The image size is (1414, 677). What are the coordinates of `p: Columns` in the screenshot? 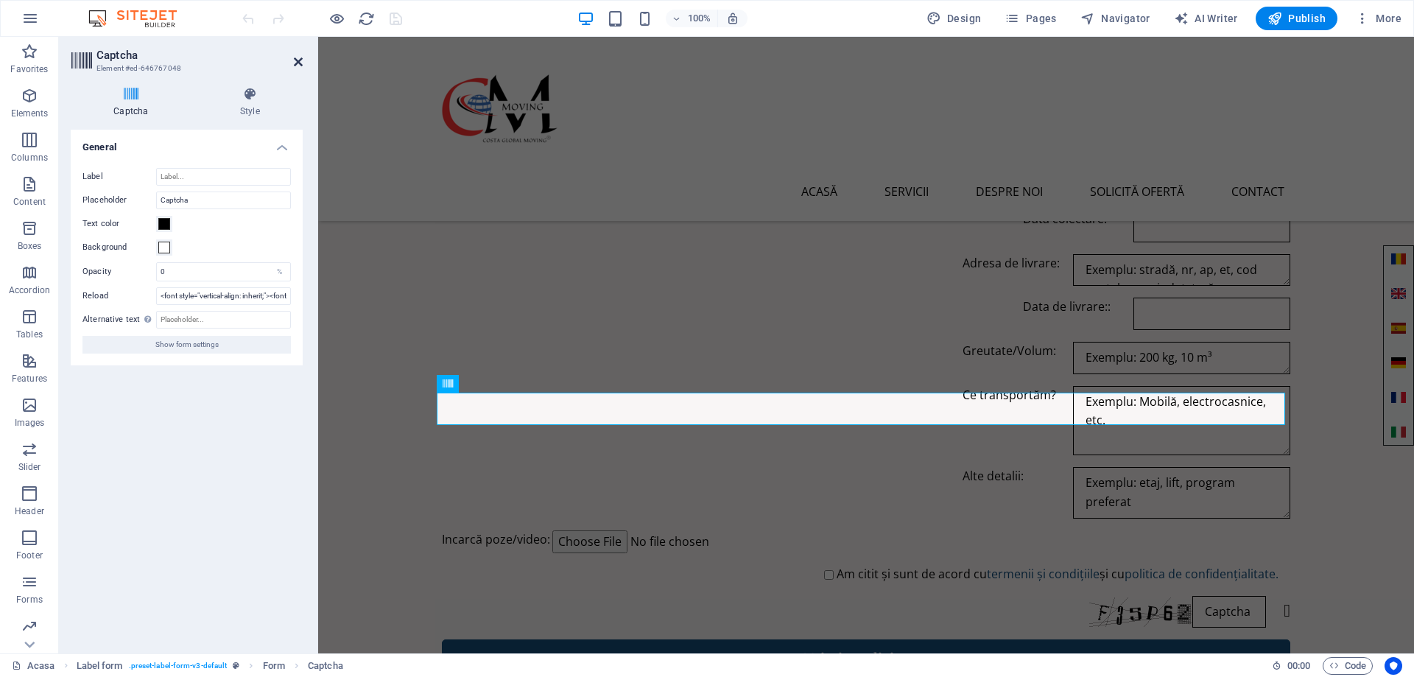 It's located at (29, 158).